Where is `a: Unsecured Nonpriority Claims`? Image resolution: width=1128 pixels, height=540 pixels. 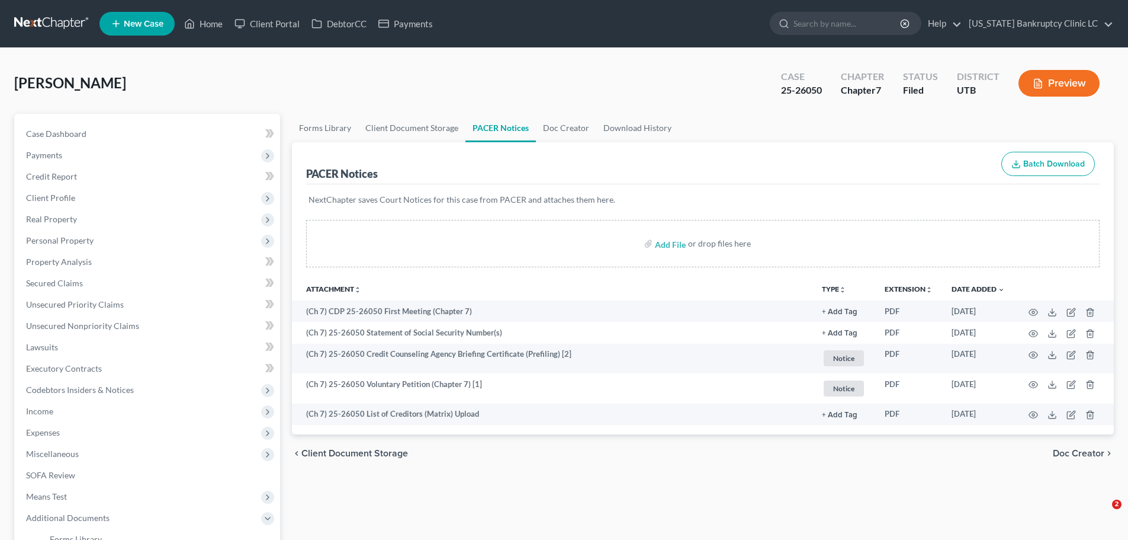 a: Unsecured Nonpriority Claims is located at coordinates (148, 326).